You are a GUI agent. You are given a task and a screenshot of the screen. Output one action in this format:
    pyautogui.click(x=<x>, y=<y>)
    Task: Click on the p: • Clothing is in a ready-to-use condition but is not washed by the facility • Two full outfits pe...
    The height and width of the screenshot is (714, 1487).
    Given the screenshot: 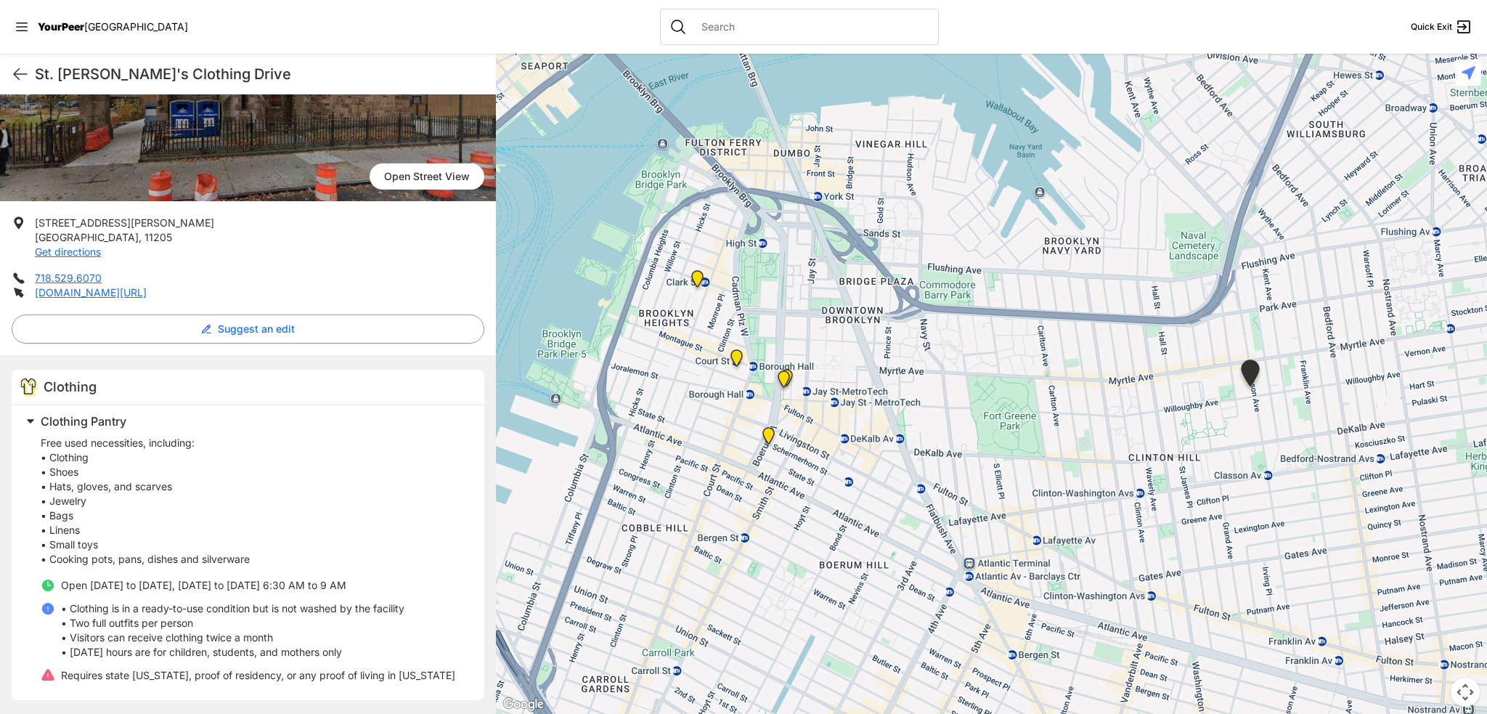 What is the action you would take?
    pyautogui.click(x=232, y=630)
    